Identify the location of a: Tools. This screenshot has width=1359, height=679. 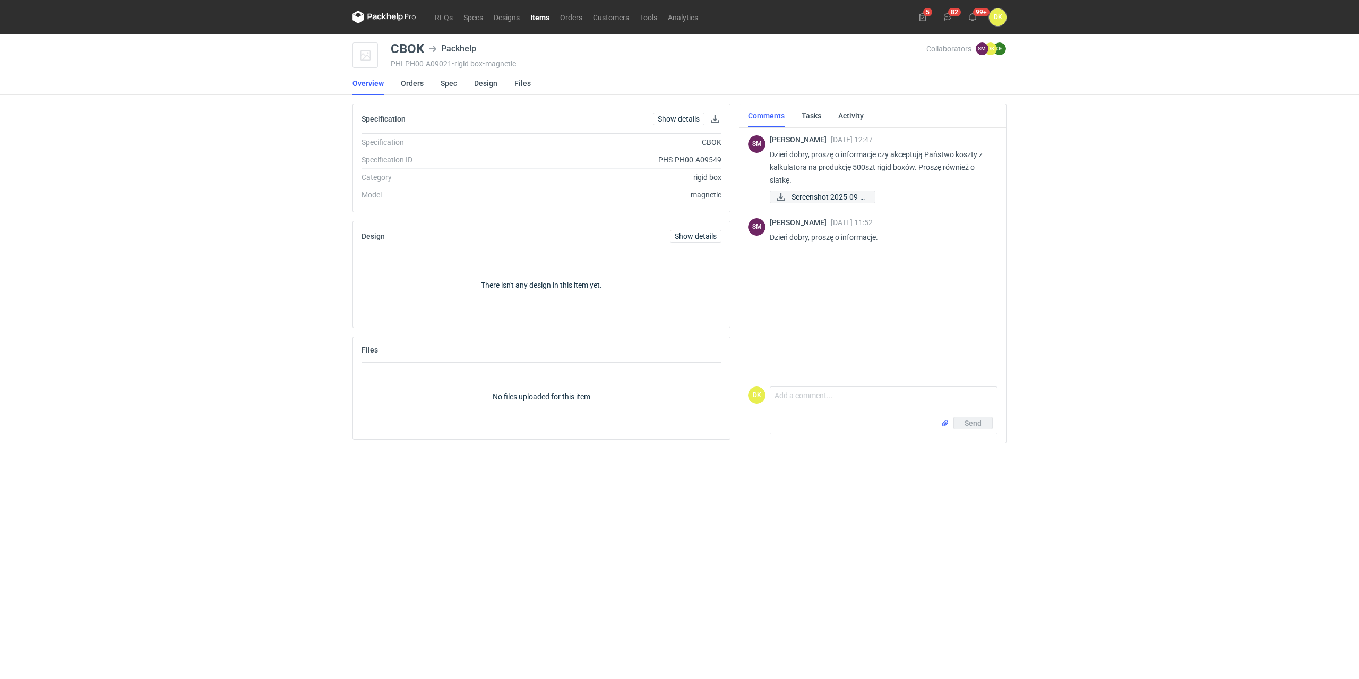
(648, 17).